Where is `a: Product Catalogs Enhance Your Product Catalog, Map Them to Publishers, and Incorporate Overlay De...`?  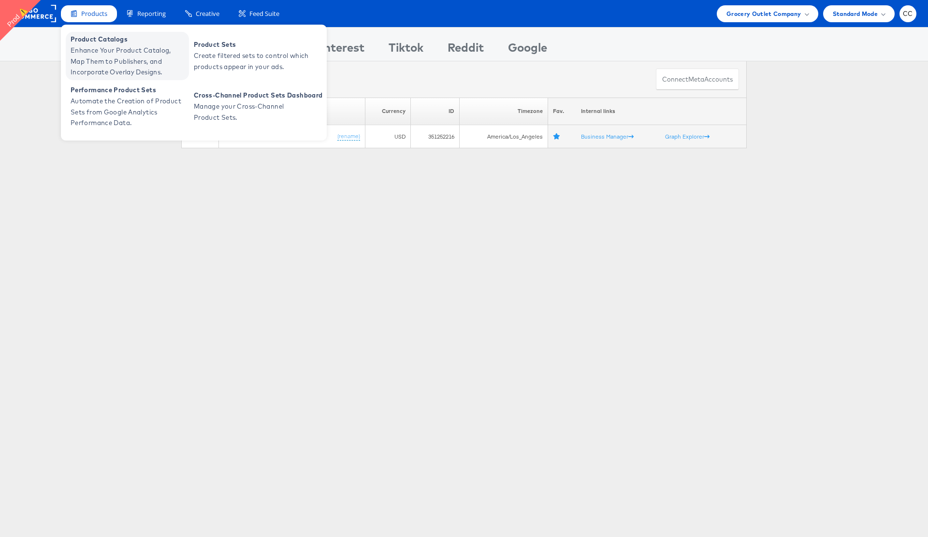
a: Product Catalogs Enhance Your Product Catalog, Map Them to Publishers, and Incorporate Overlay De... is located at coordinates (127, 56).